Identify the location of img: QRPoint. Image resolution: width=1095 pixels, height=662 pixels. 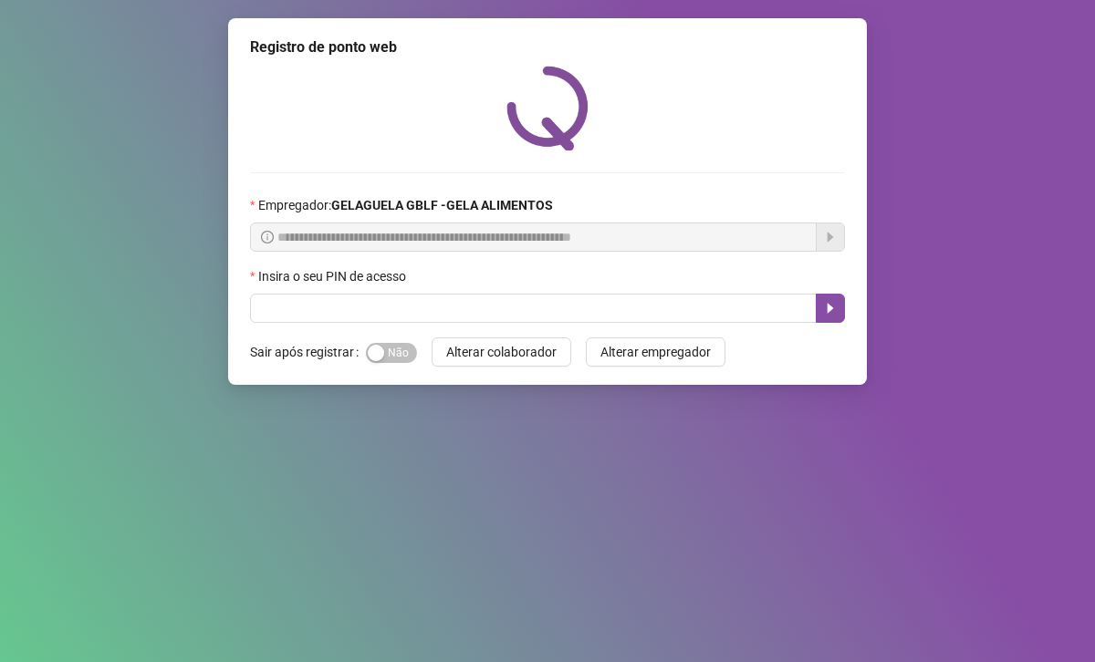
(547, 108).